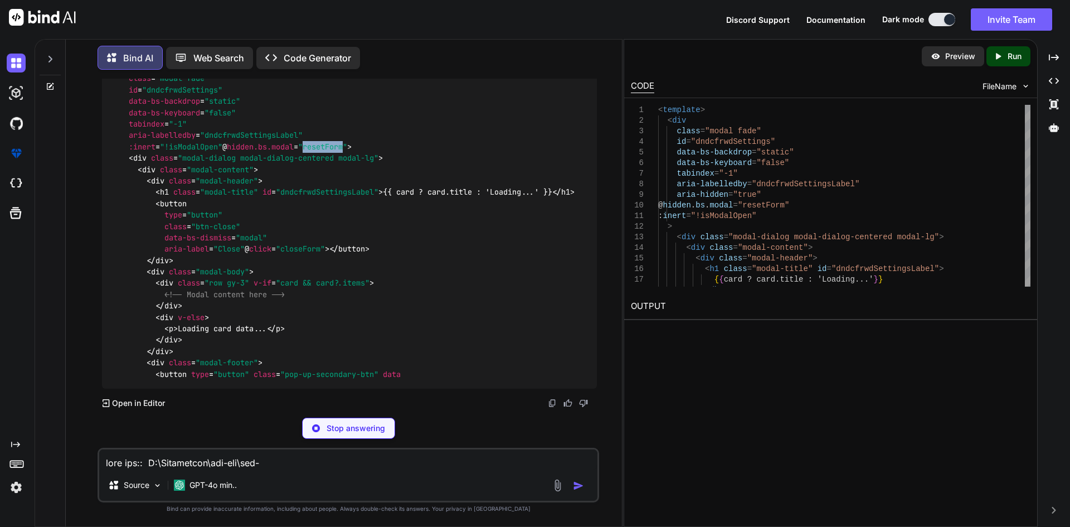 This screenshot has width=1070, height=527. I want to click on div: 6, so click(637, 163).